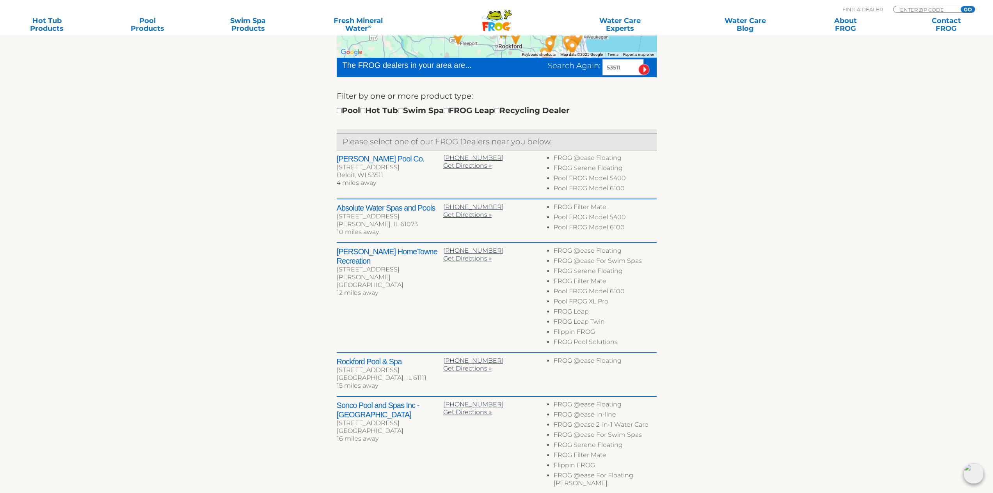 The width and height of the screenshot is (993, 493). Describe the element at coordinates (578, 38) in the screenshot. I see `div: Bullfrog Spas Factory Store - Vernon Hills - 62 miles away.` at that location.